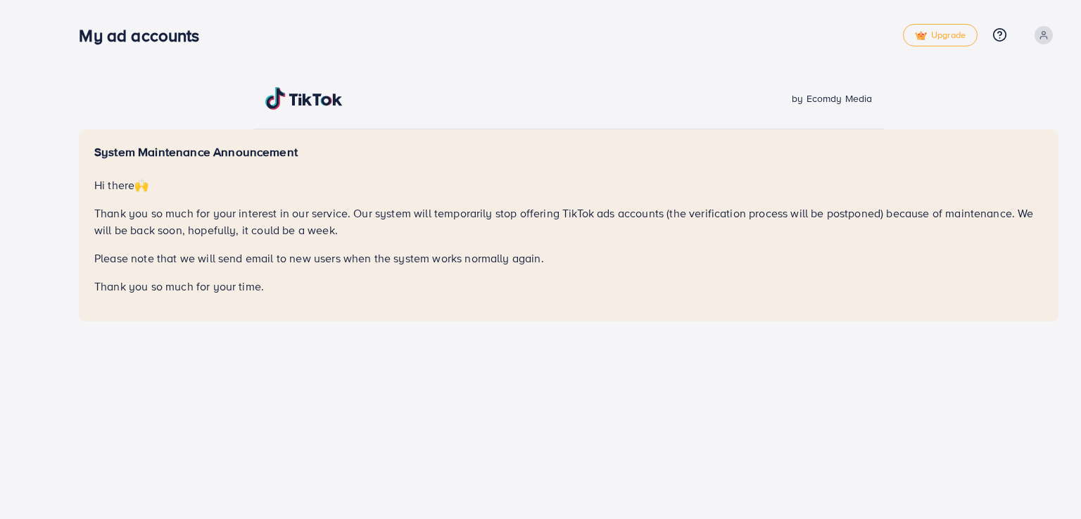 The image size is (1081, 519). Describe the element at coordinates (144, 35) in the screenshot. I see `h3: My ad accounts` at that location.